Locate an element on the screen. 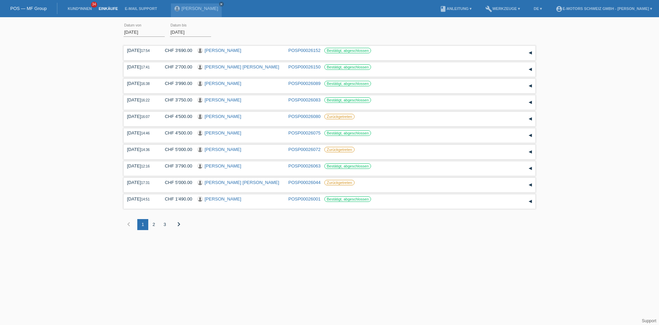  a: Kund*innen is located at coordinates (80, 9).